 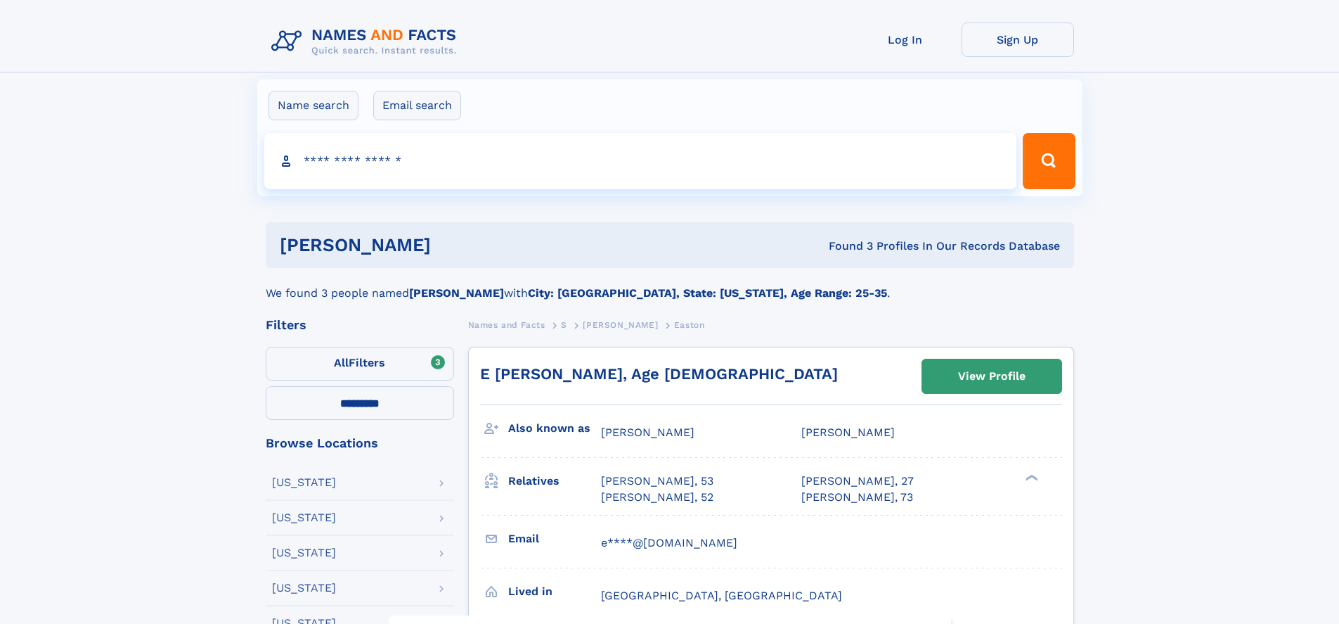 What do you see at coordinates (640, 161) in the screenshot?
I see `input: search input` at bounding box center [640, 161].